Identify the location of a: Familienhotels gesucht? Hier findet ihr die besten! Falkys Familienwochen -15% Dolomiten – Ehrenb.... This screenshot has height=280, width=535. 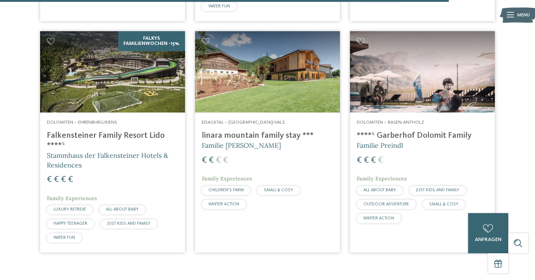
(113, 142).